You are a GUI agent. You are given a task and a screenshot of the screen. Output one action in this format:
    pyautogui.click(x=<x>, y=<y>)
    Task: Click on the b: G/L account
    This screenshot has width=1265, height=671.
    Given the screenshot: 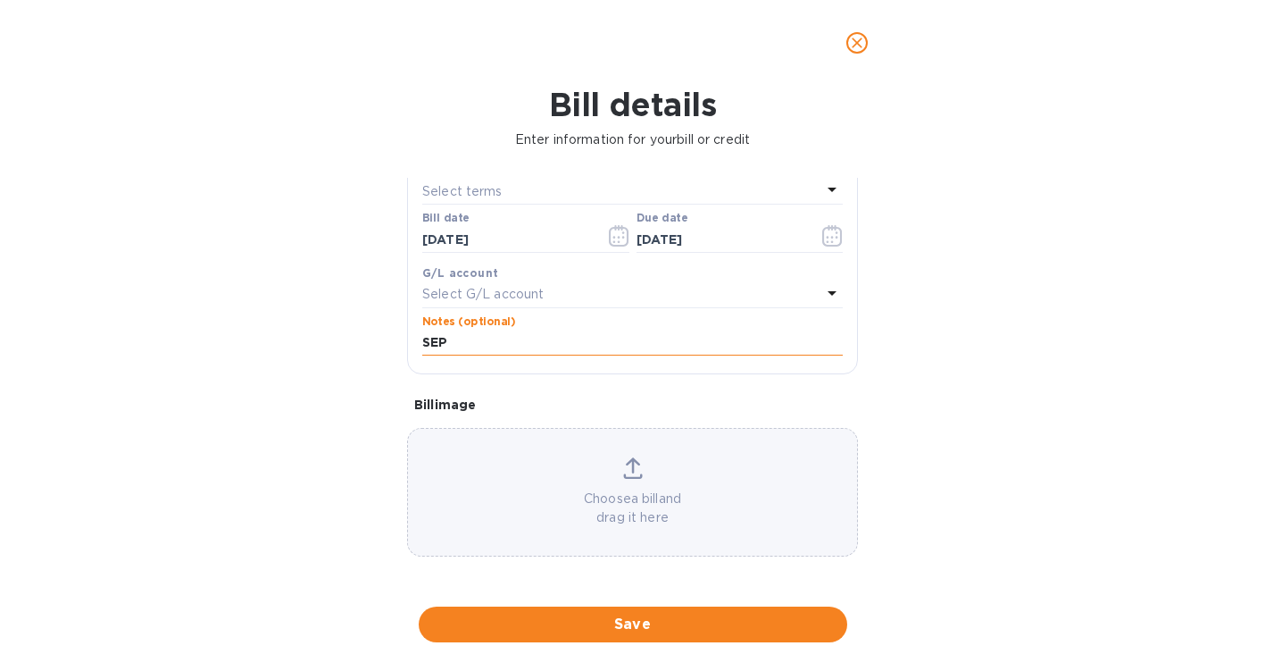 What is the action you would take?
    pyautogui.click(x=460, y=272)
    